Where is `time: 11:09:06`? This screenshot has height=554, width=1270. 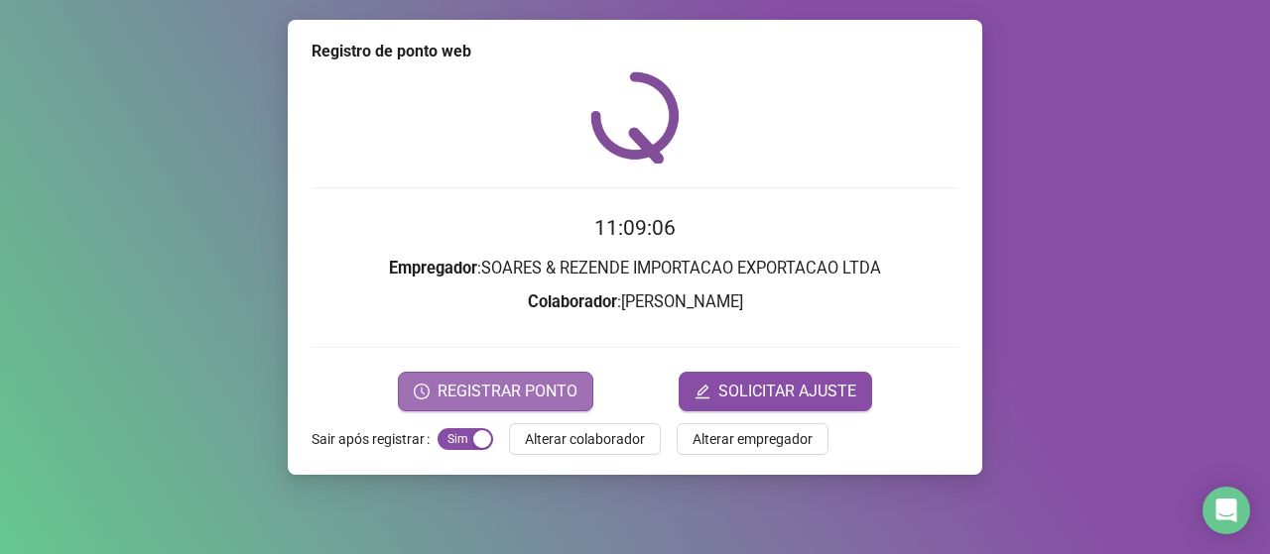 time: 11:09:06 is located at coordinates (635, 228).